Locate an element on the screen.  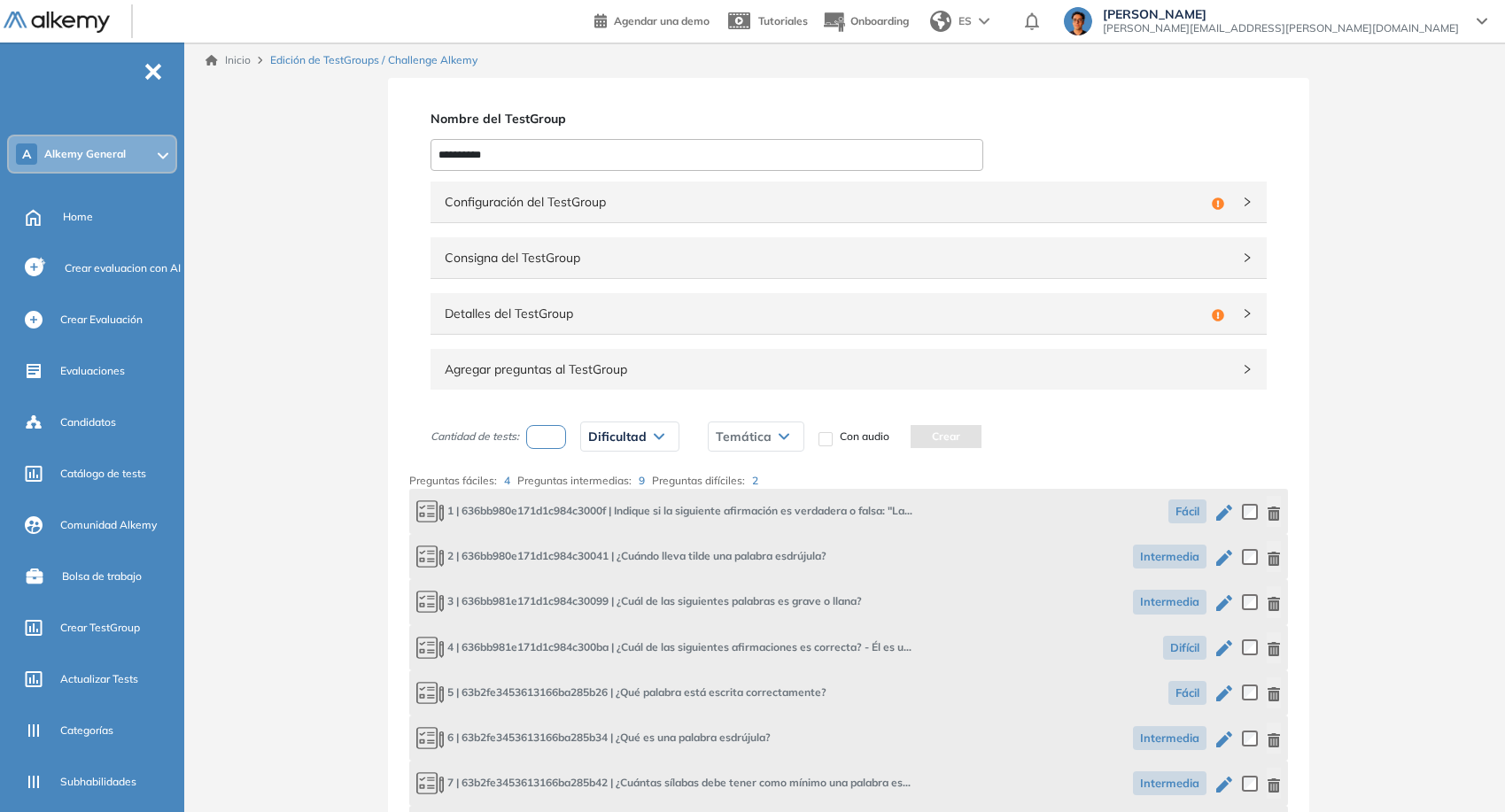
p: Preguntas difíciles: is located at coordinates (709, 481).